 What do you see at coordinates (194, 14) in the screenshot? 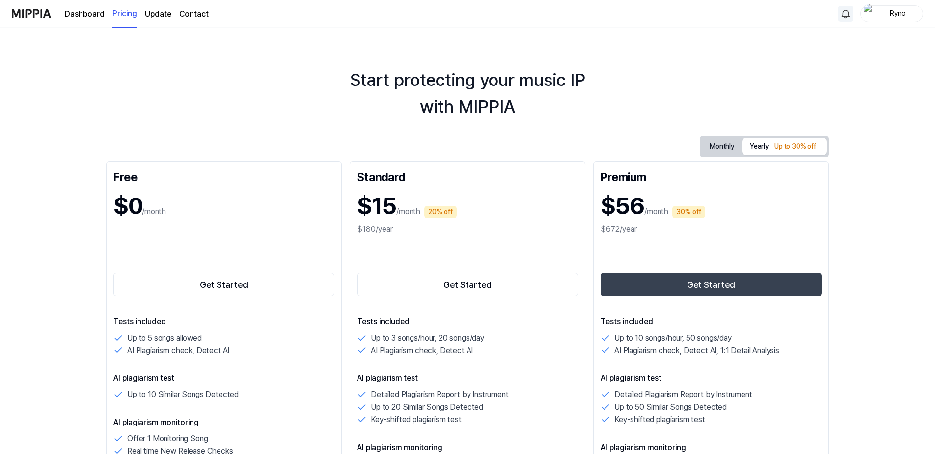
I see `a: Contact` at bounding box center [194, 14].